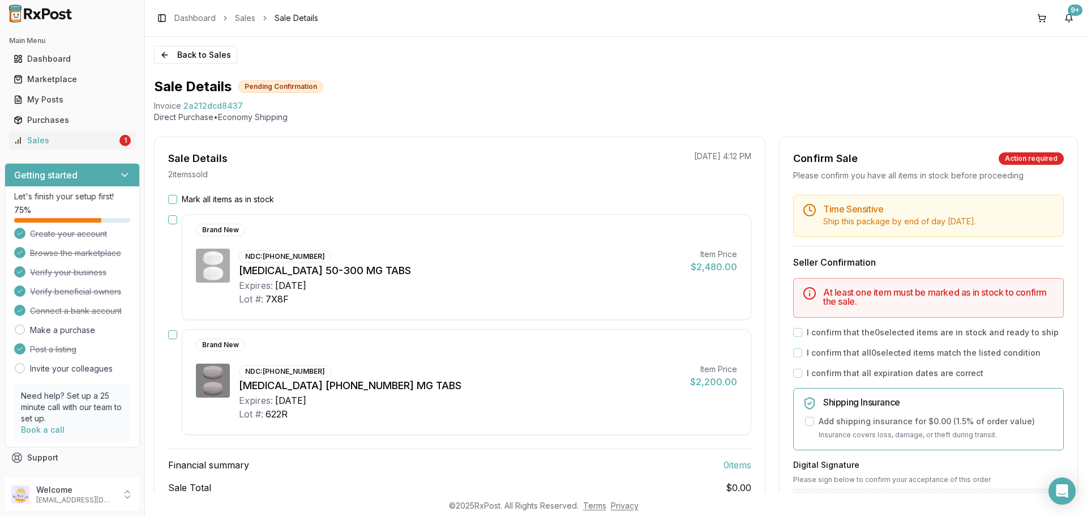 Image resolution: width=1087 pixels, height=516 pixels. Describe the element at coordinates (713, 382) in the screenshot. I see `div: $2,200.00` at that location.